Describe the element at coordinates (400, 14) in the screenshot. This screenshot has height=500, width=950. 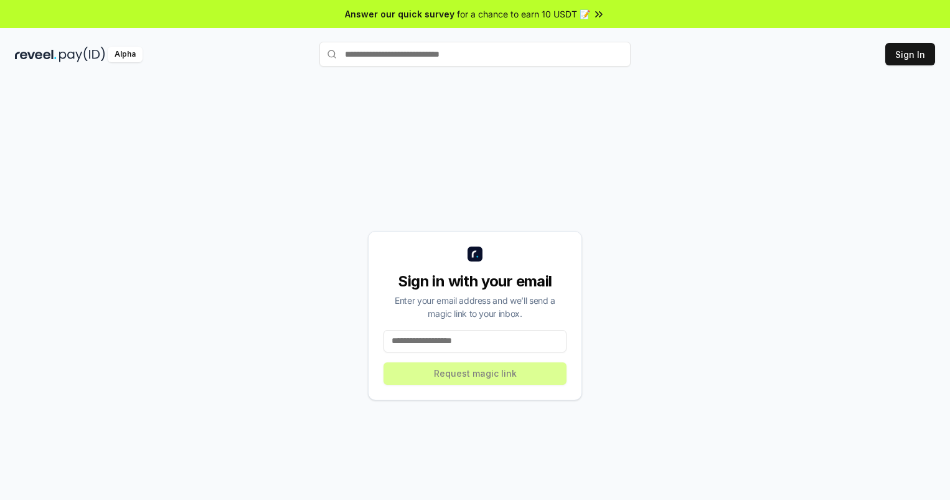
I see `span: Answer our quick survey` at that location.